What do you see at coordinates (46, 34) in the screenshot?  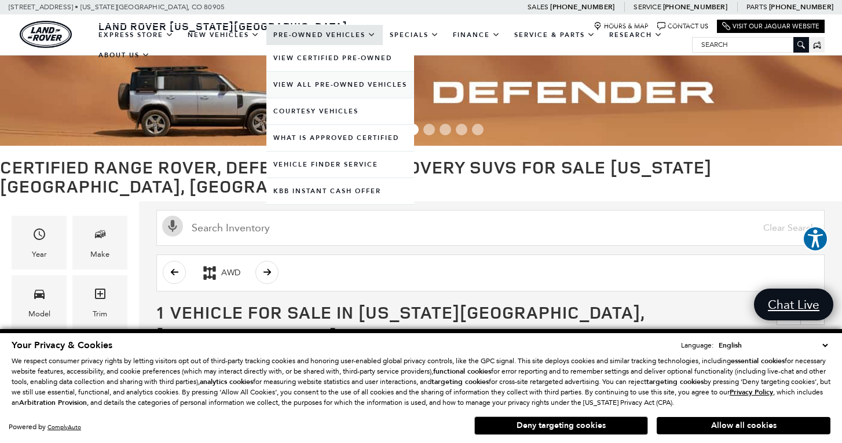 I see `img: Land Rover` at bounding box center [46, 34].